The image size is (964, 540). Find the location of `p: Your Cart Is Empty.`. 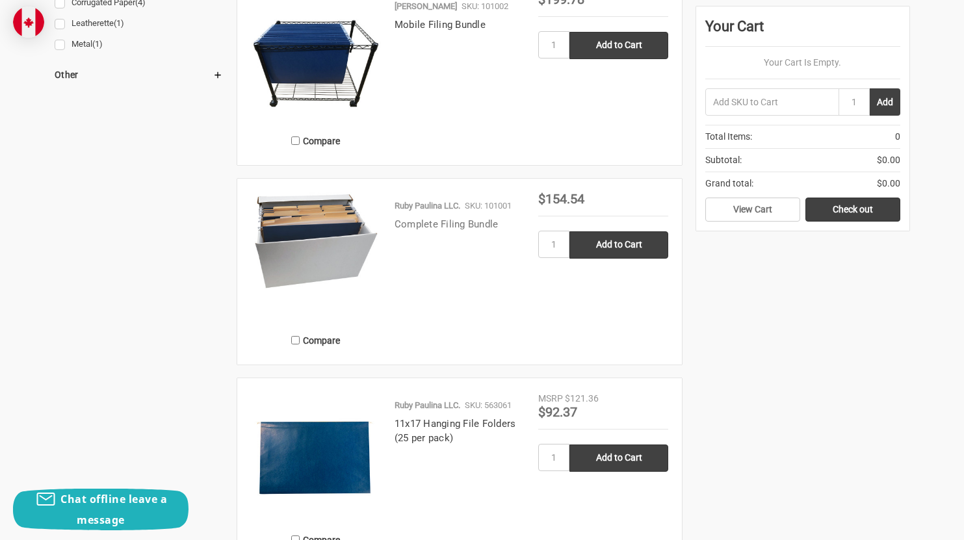

p: Your Cart Is Empty. is located at coordinates (802, 62).